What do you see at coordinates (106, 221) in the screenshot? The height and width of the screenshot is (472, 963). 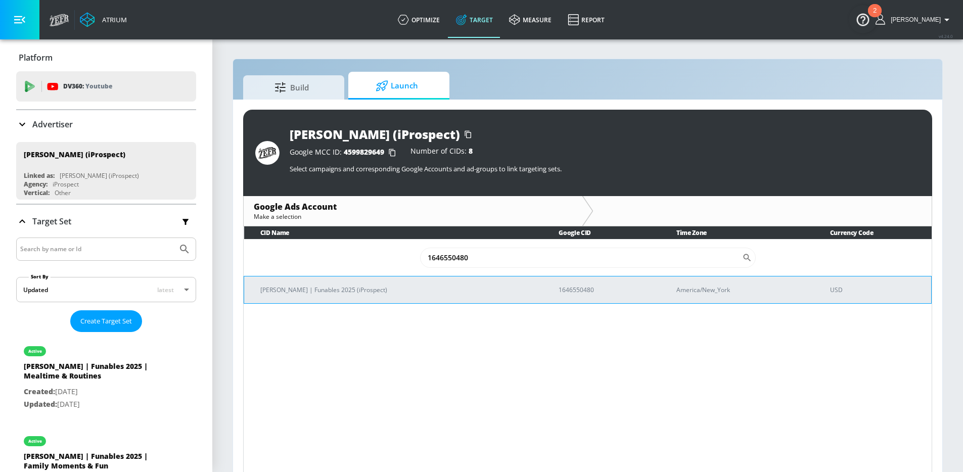 I see `div: Target Set` at bounding box center [106, 221].